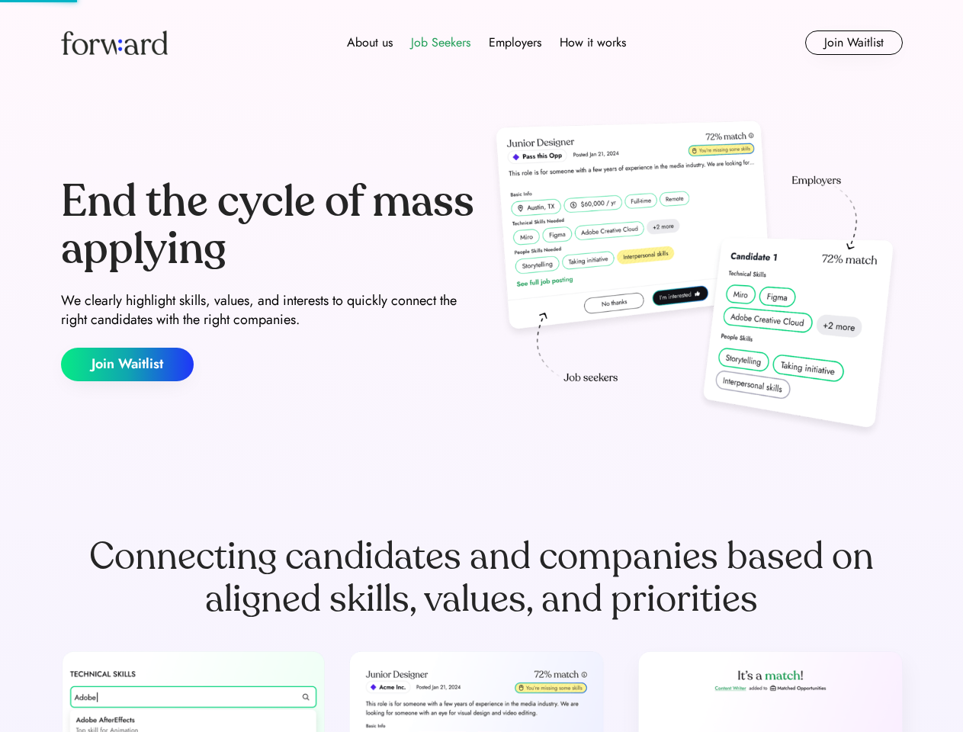 This screenshot has height=732, width=963. Describe the element at coordinates (696, 280) in the screenshot. I see `img: hero-image.png` at that location.